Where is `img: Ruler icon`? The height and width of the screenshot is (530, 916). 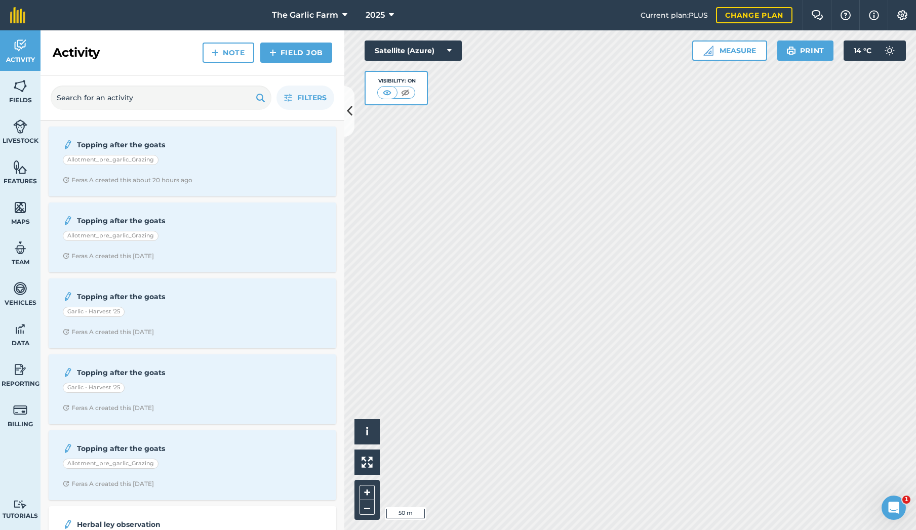 img: Ruler icon is located at coordinates (708, 51).